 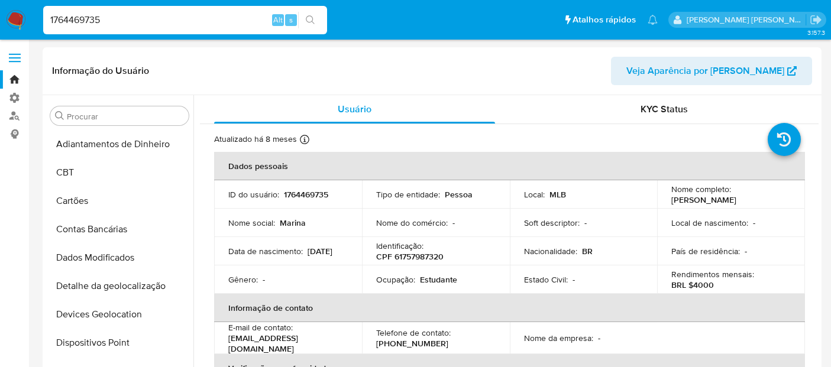 I want to click on button: Dispositivos Point, so click(x=120, y=343).